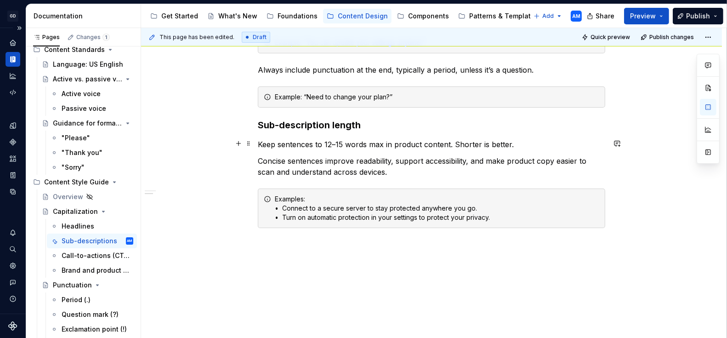 Image resolution: width=727 pixels, height=338 pixels. I want to click on button: Quick preview, so click(606, 37).